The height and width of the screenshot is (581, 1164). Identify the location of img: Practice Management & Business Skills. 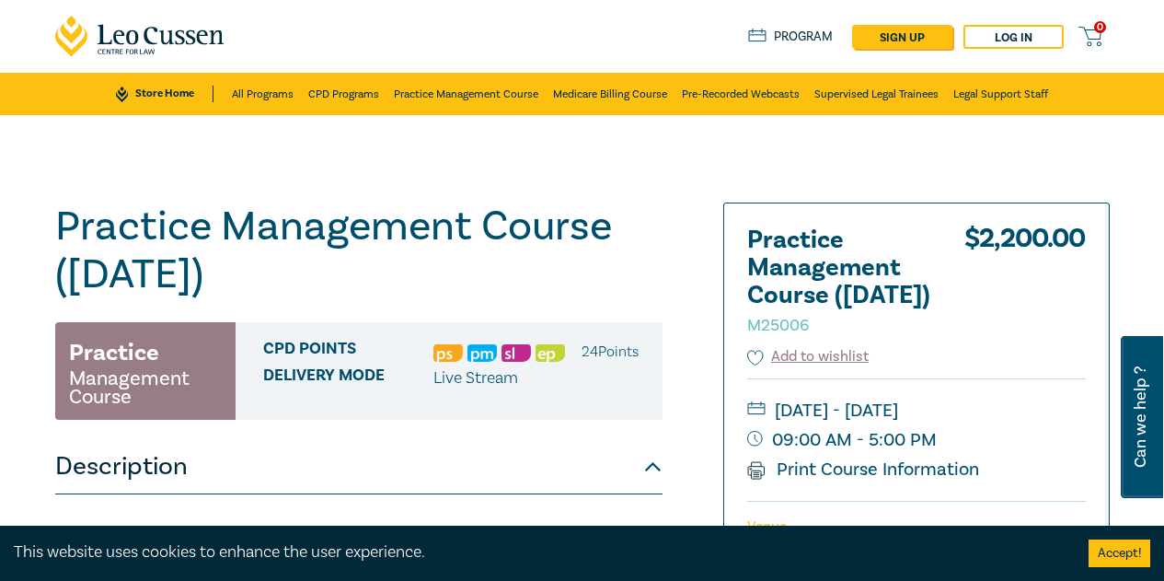
(482, 352).